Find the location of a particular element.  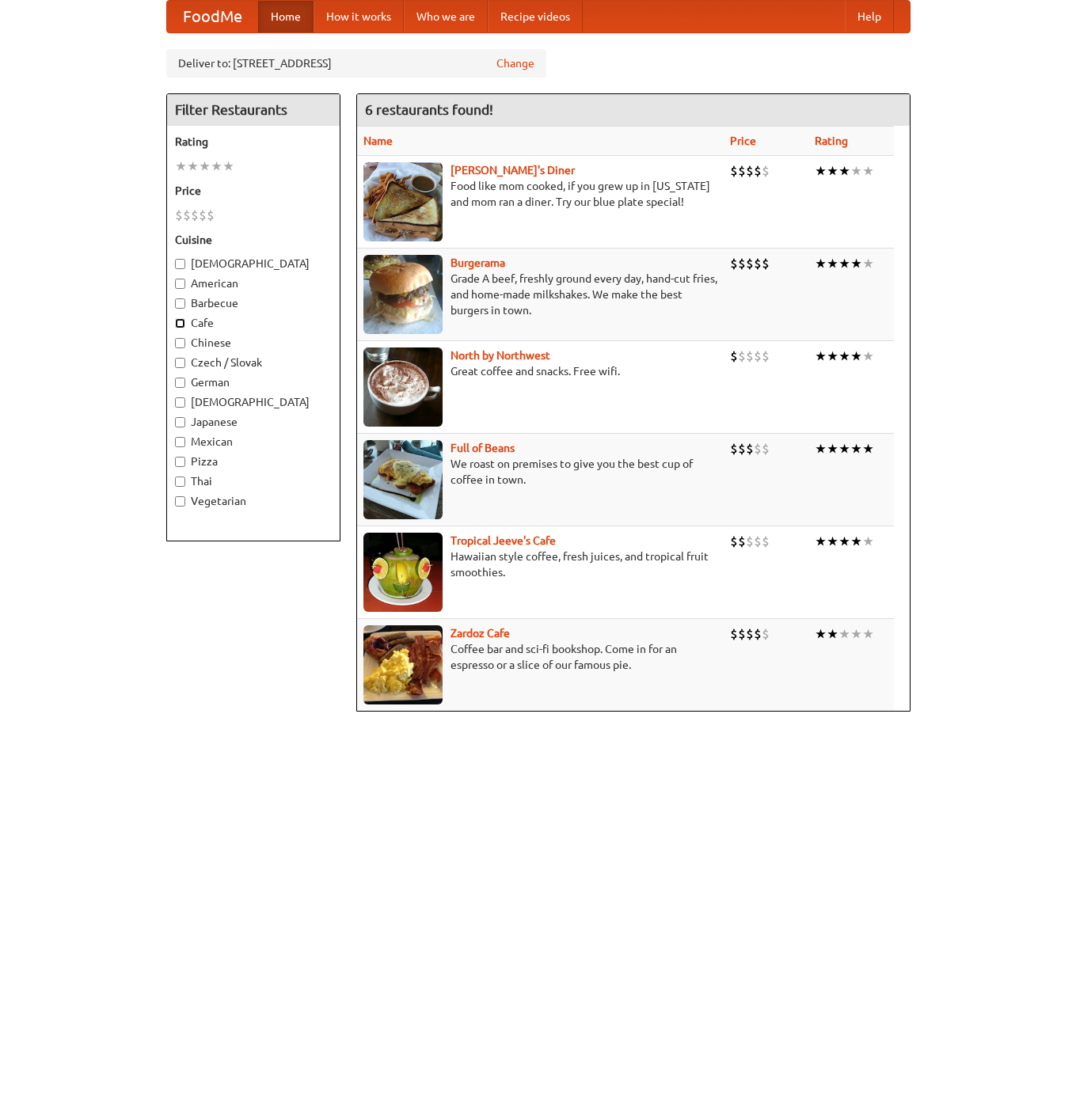

input: Vegetarian is located at coordinates (180, 501).